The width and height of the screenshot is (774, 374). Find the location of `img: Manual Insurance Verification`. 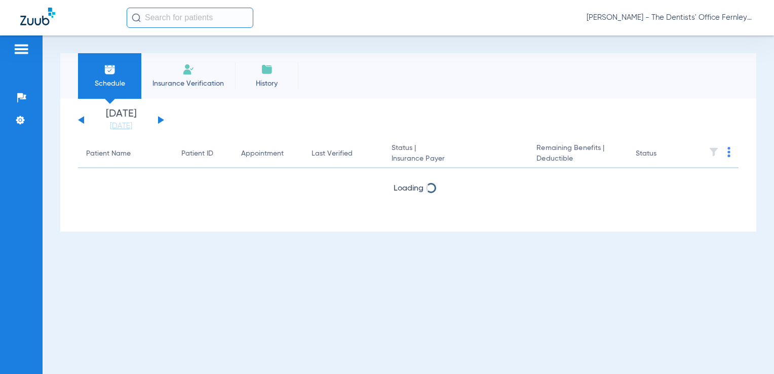

img: Manual Insurance Verification is located at coordinates (188, 69).